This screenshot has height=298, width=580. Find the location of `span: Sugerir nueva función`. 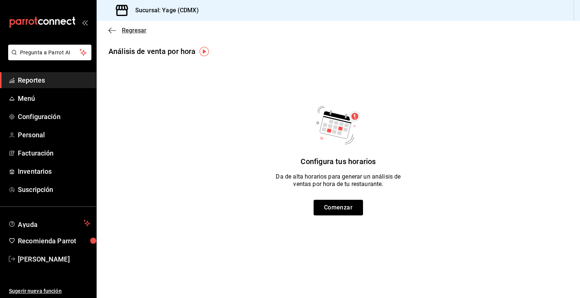

span: Sugerir nueva función is located at coordinates (49, 291).